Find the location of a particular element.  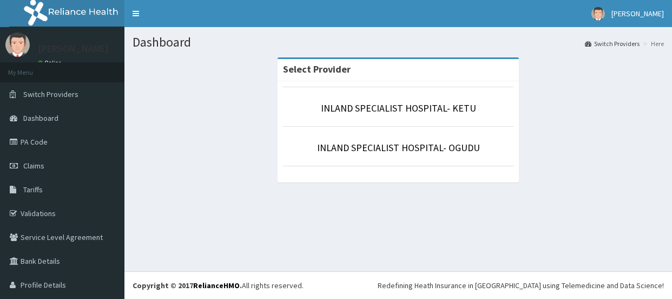

li: Here is located at coordinates (652, 43).